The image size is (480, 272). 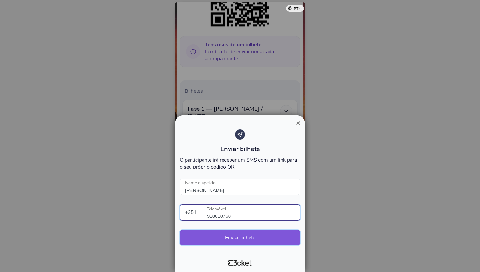 What do you see at coordinates (253, 213) in the screenshot?
I see `input: Telemóvel` at bounding box center [253, 213].